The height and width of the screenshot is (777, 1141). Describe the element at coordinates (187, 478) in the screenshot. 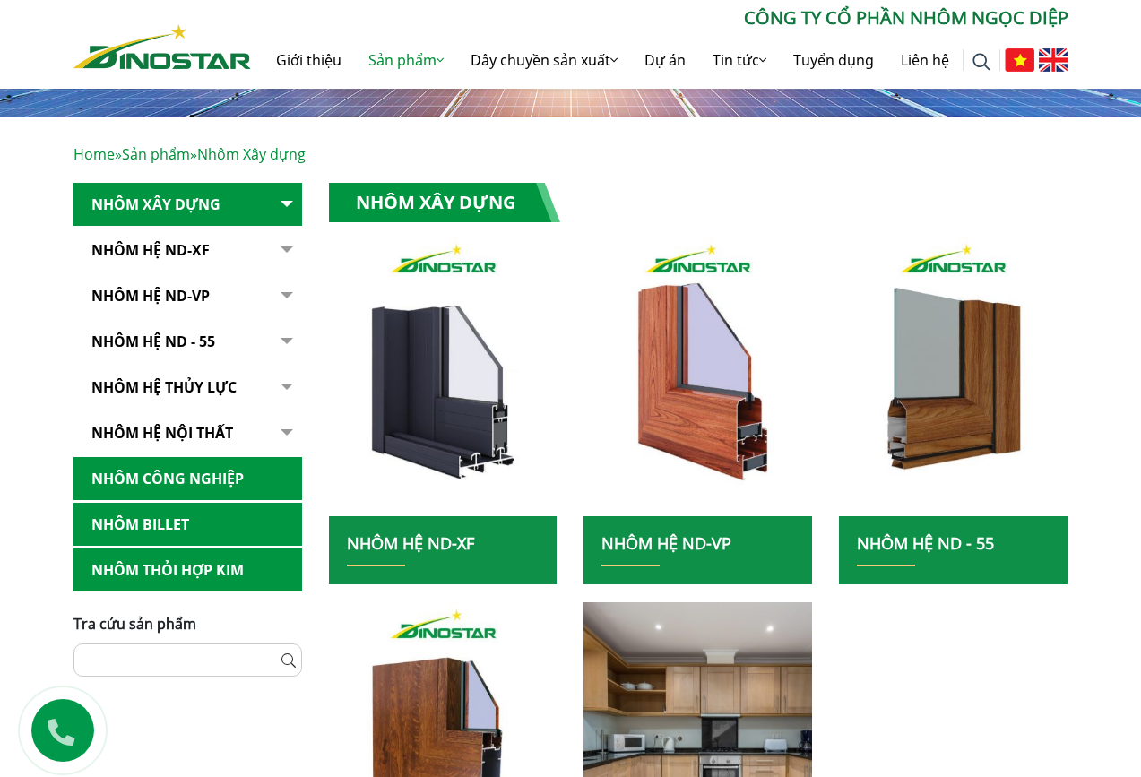

I see `a: Nhôm Công nghiệp` at that location.